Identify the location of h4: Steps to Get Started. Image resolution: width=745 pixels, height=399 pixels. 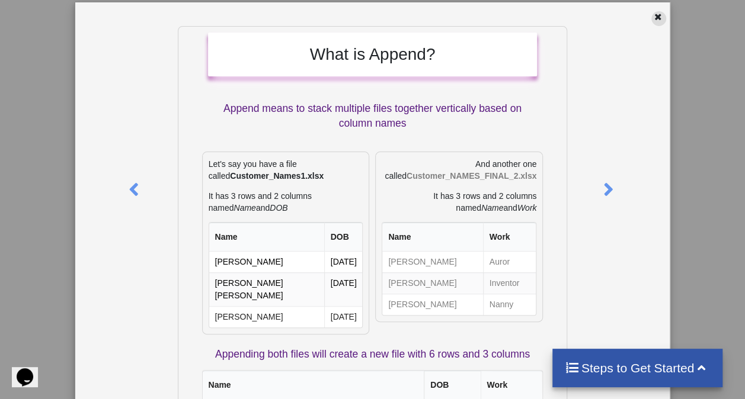
(637, 368).